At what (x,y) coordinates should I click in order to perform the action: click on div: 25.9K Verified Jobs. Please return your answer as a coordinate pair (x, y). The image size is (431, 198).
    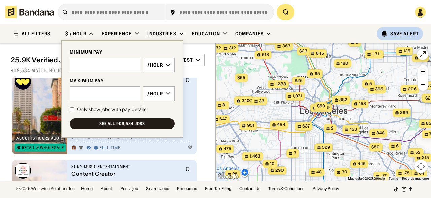
    Looking at the image, I should click on (65, 60).